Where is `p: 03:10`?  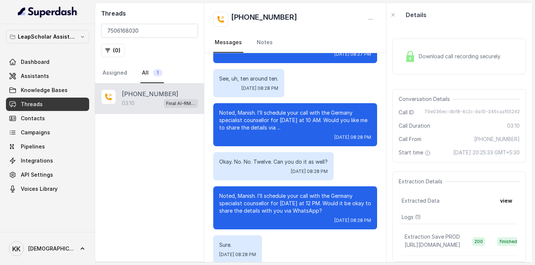 p: 03:10 is located at coordinates (128, 103).